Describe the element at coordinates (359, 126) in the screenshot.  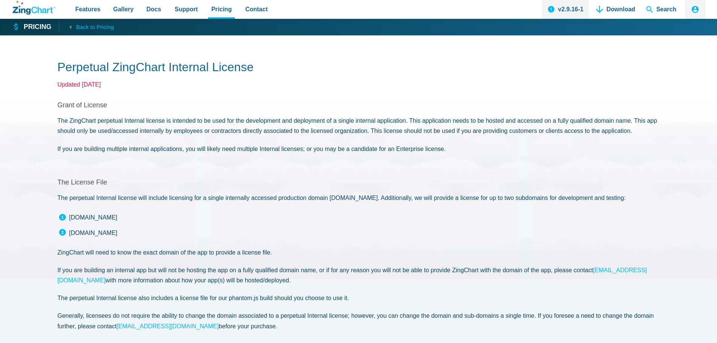
I see `p: The ZingChart perpetual Internal license is intended to be used for the development and deploymen...` at that location.